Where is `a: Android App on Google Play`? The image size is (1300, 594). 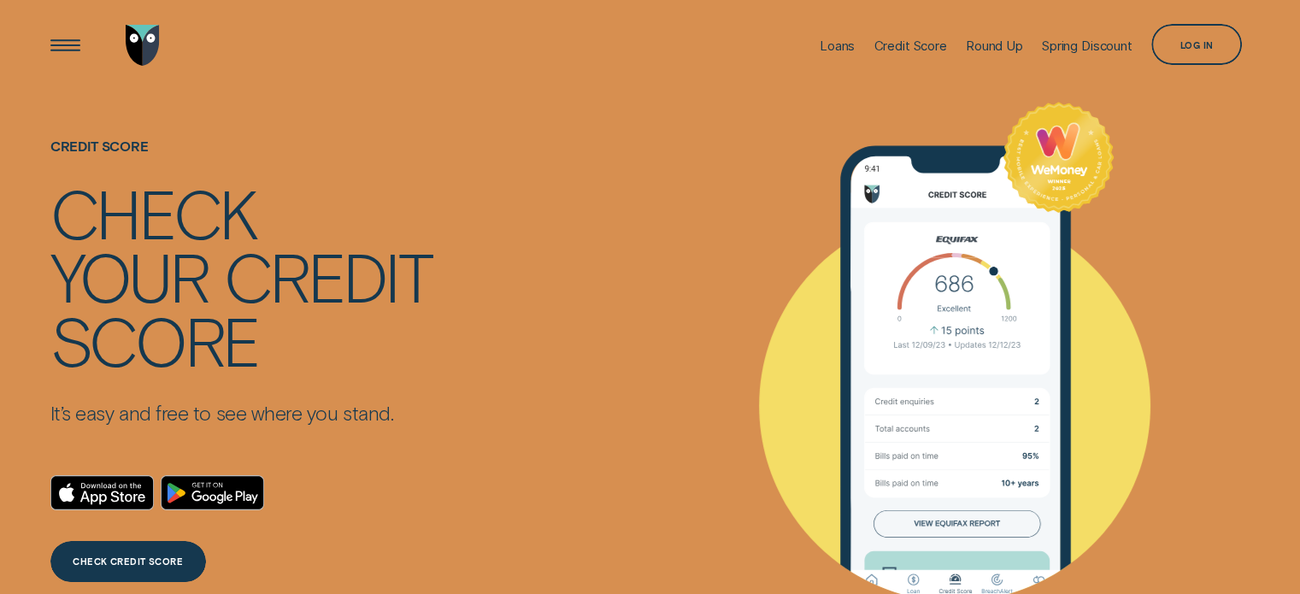 a: Android App on Google Play is located at coordinates (212, 492).